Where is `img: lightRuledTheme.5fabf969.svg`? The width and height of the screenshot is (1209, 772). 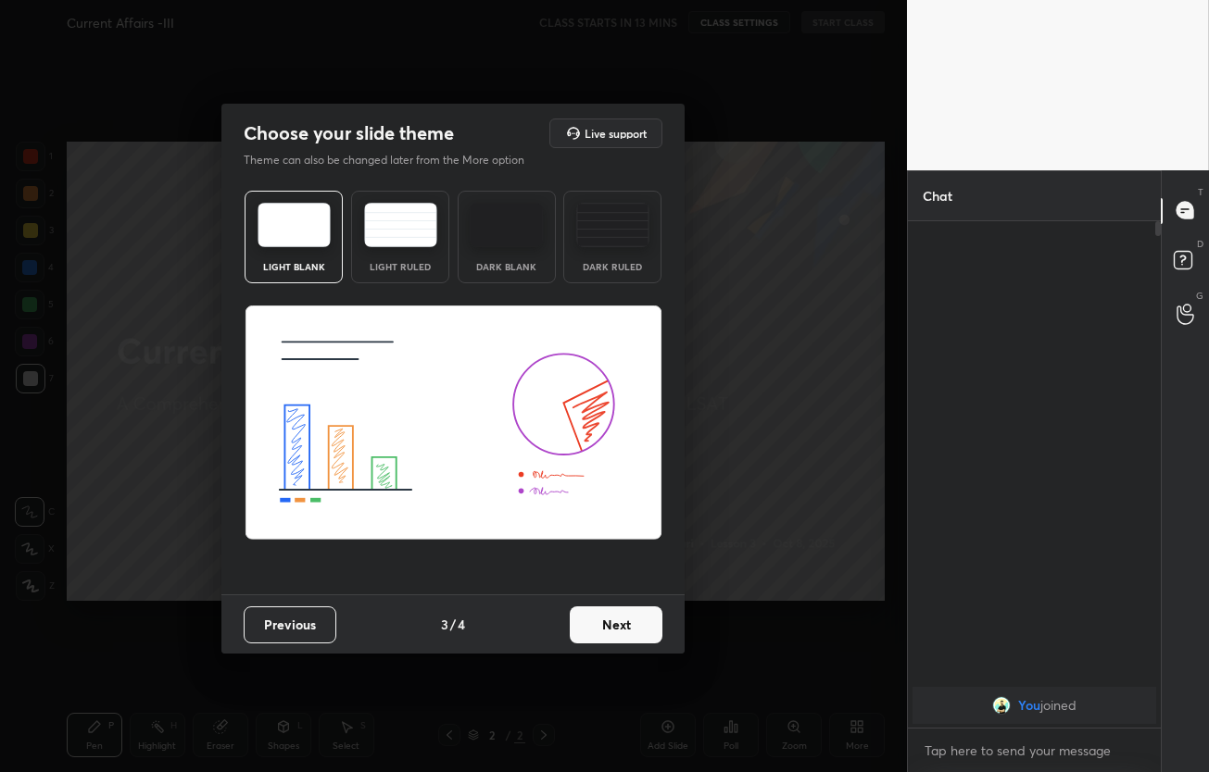
img: lightRuledTheme.5fabf969.svg is located at coordinates (400, 225).